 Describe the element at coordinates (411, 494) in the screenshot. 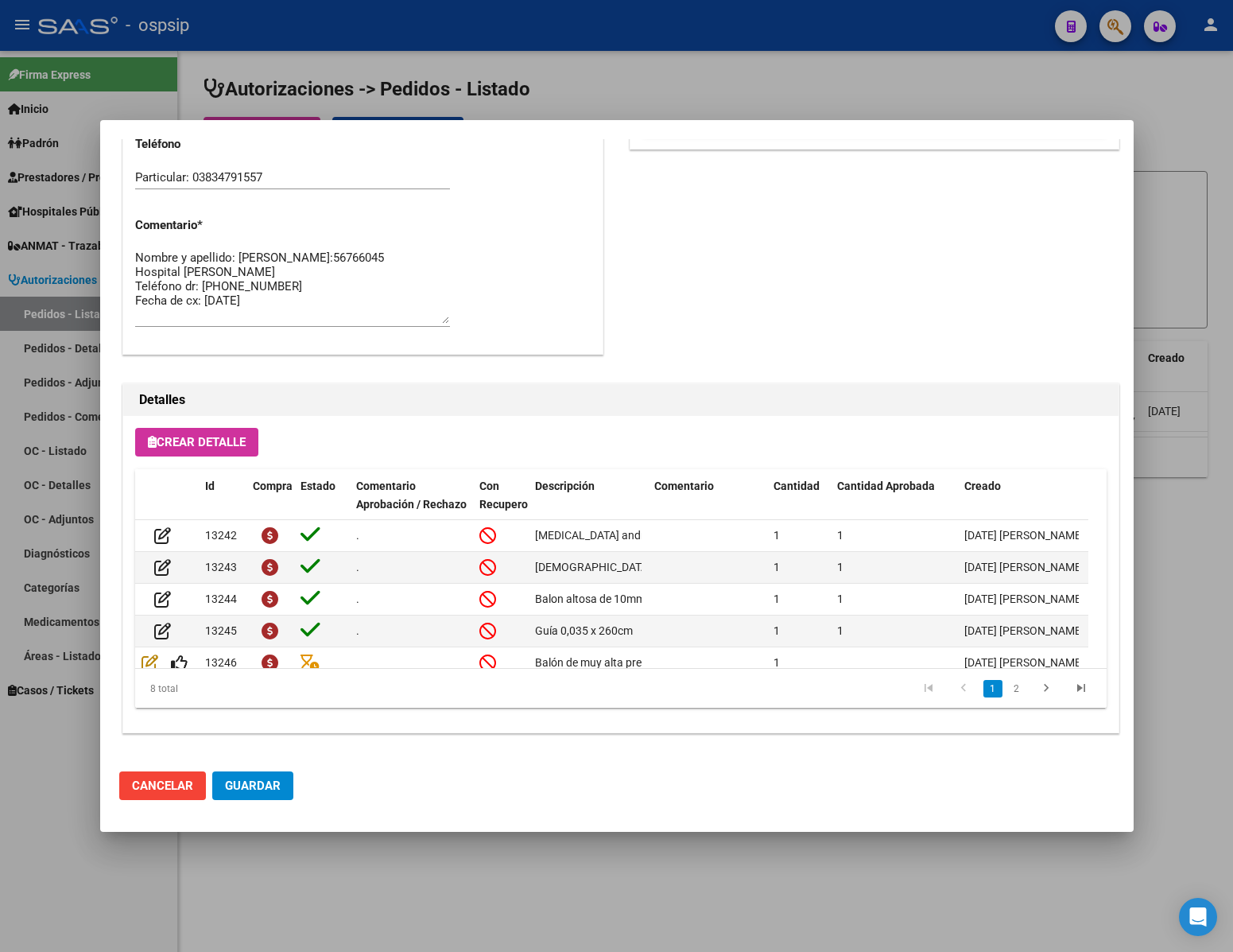

I see `span: Comentario Aprobación / Rechazo` at that location.